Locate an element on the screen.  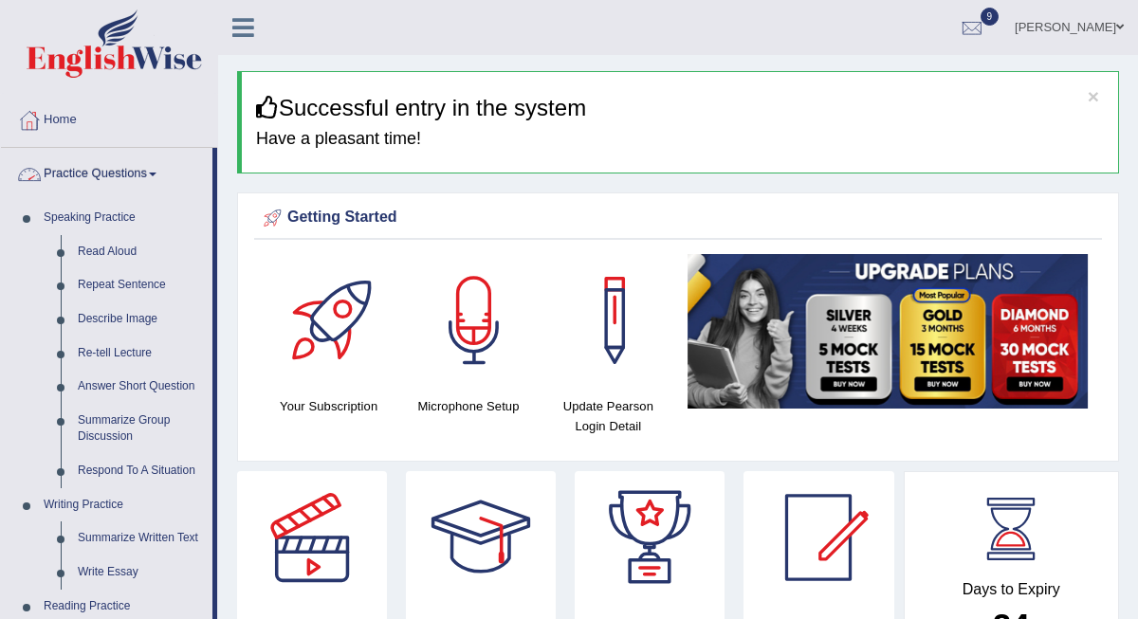
a: Answer Short Question is located at coordinates (140, 387).